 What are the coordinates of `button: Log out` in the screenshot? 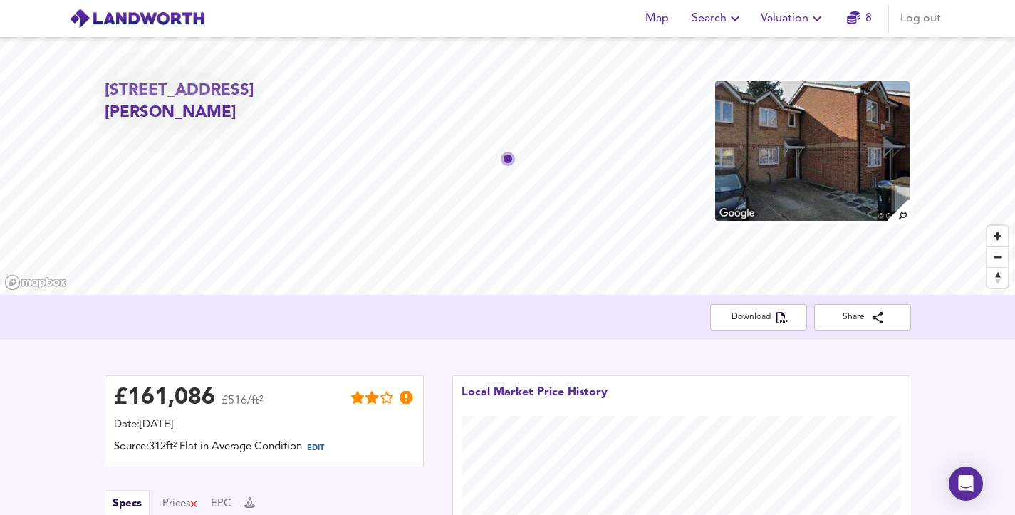 It's located at (920, 19).